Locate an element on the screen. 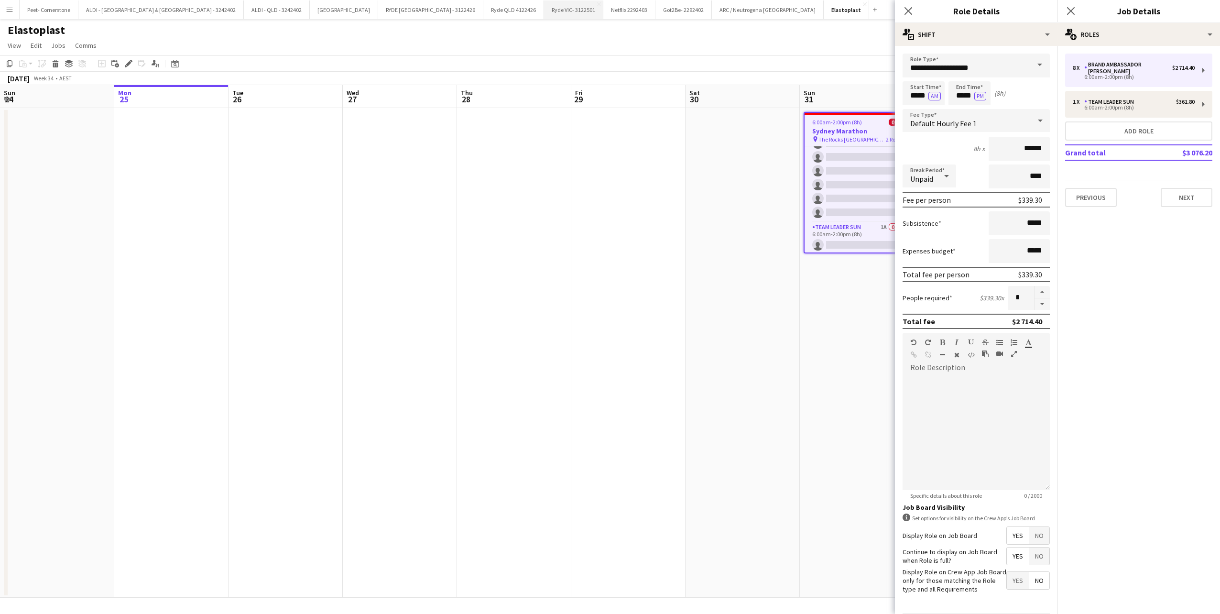 This screenshot has height=614, width=1220. button: Paste as plain text is located at coordinates (985, 354).